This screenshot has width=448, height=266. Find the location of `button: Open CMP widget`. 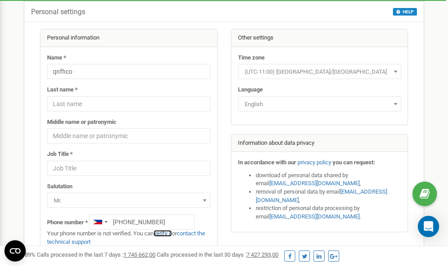

button: Open CMP widget is located at coordinates (15, 251).